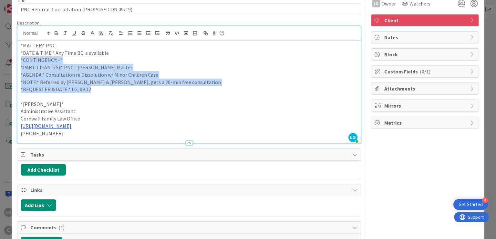 The height and width of the screenshot is (239, 496). What do you see at coordinates (425, 72) in the screenshot?
I see `span: Custom Fields` at bounding box center [425, 72].